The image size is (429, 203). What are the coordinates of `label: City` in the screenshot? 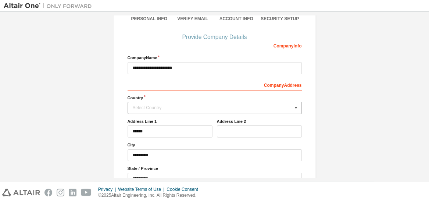 It's located at (215, 145).